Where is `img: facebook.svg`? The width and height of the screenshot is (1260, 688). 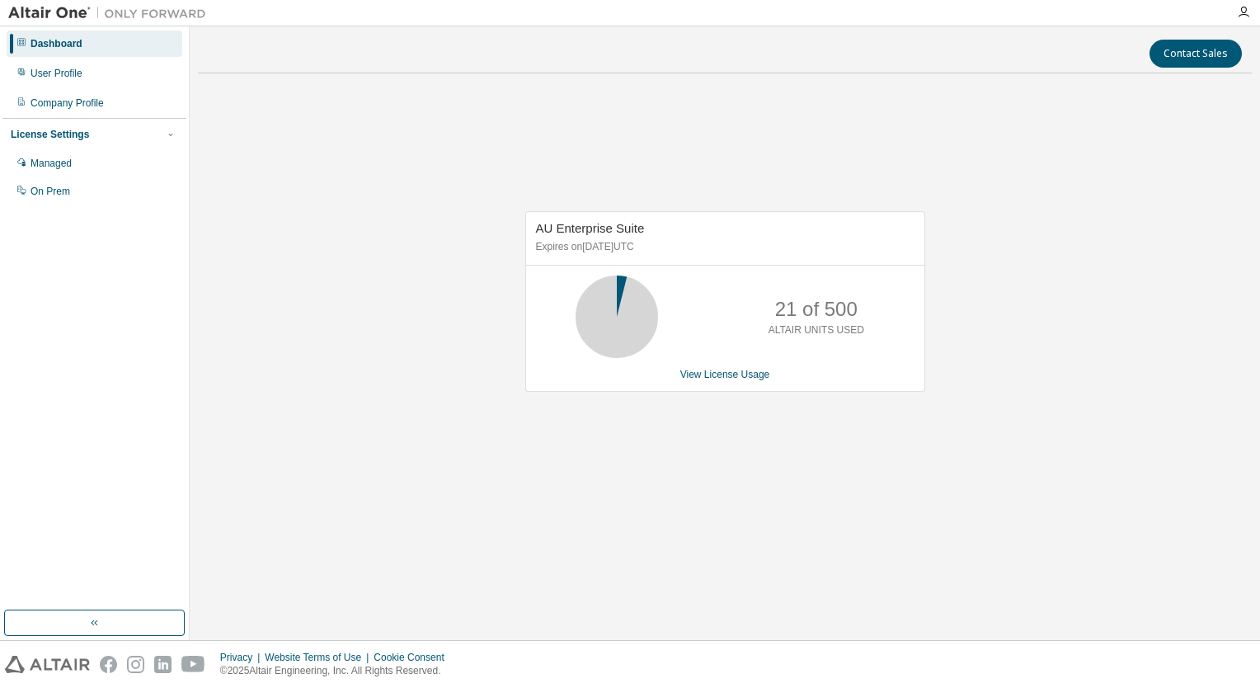
img: facebook.svg is located at coordinates (108, 664).